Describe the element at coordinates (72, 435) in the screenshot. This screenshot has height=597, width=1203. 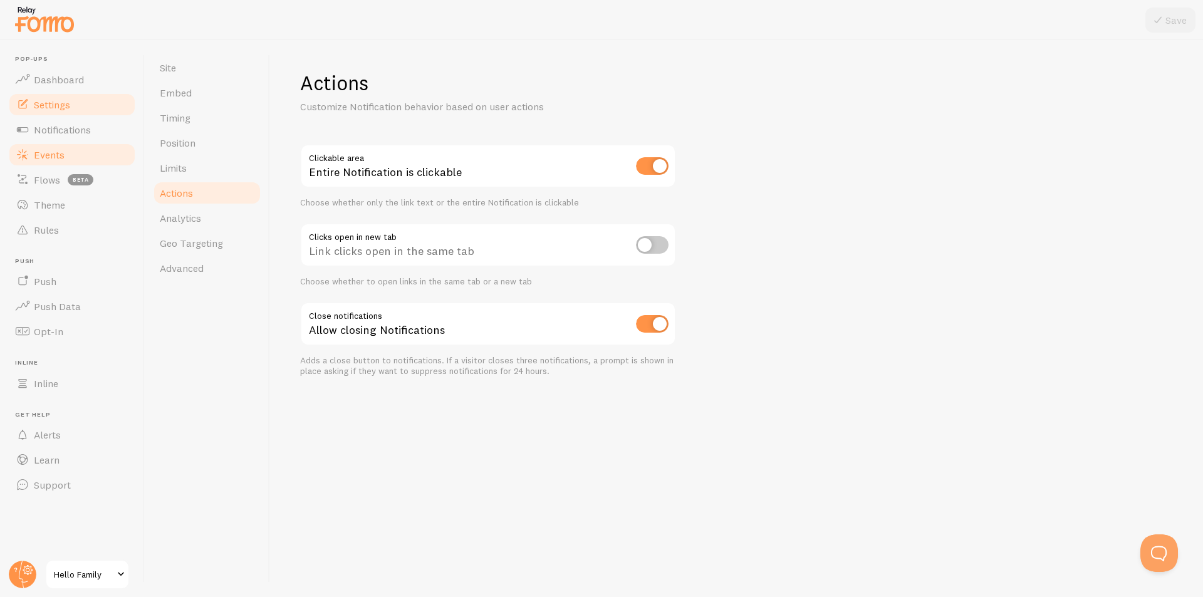
I see `a: Alerts` at that location.